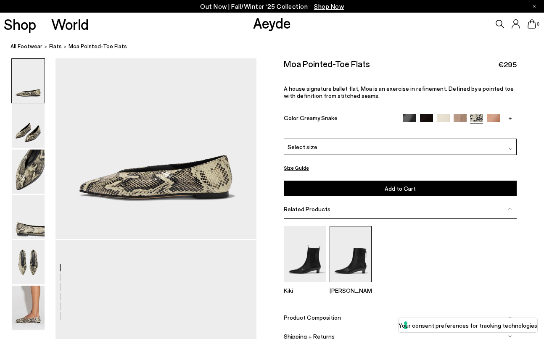  What do you see at coordinates (531, 24) in the screenshot?
I see `a: 0` at bounding box center [531, 24].